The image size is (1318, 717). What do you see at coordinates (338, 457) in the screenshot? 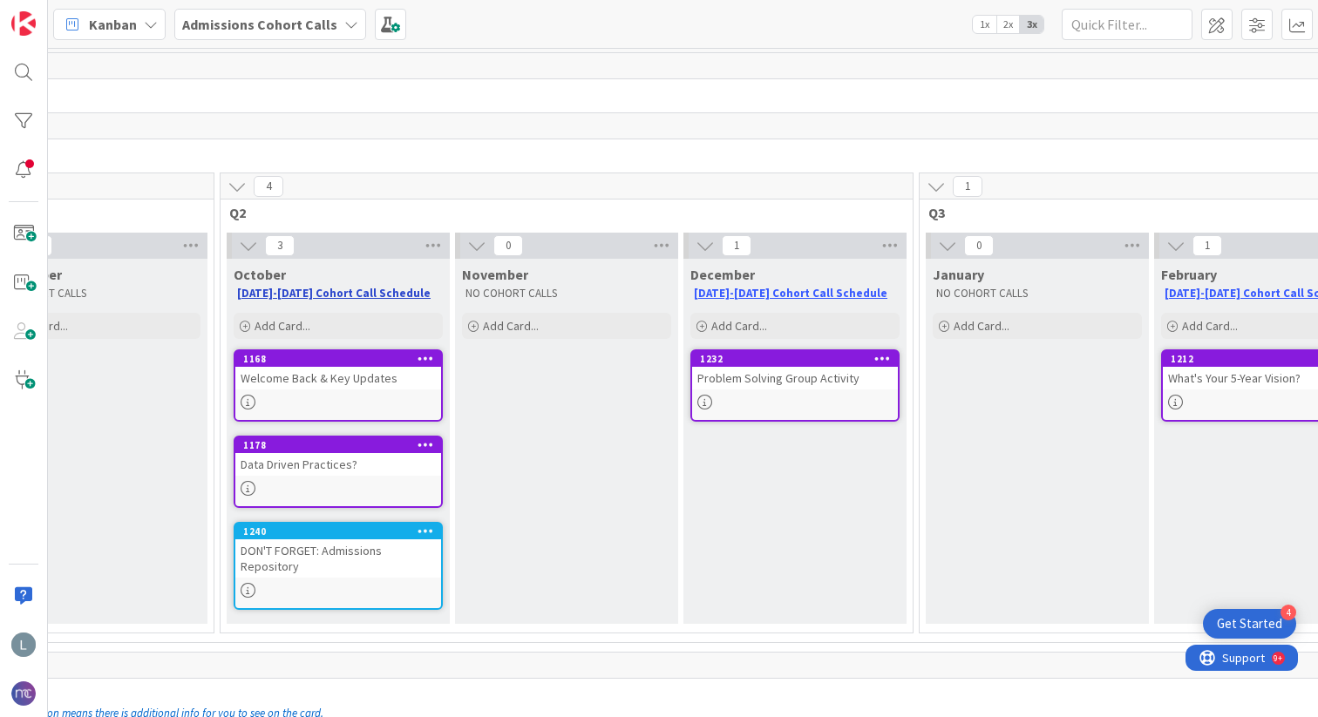
I see `div: 1178Data Driven Practices?` at bounding box center [338, 457].